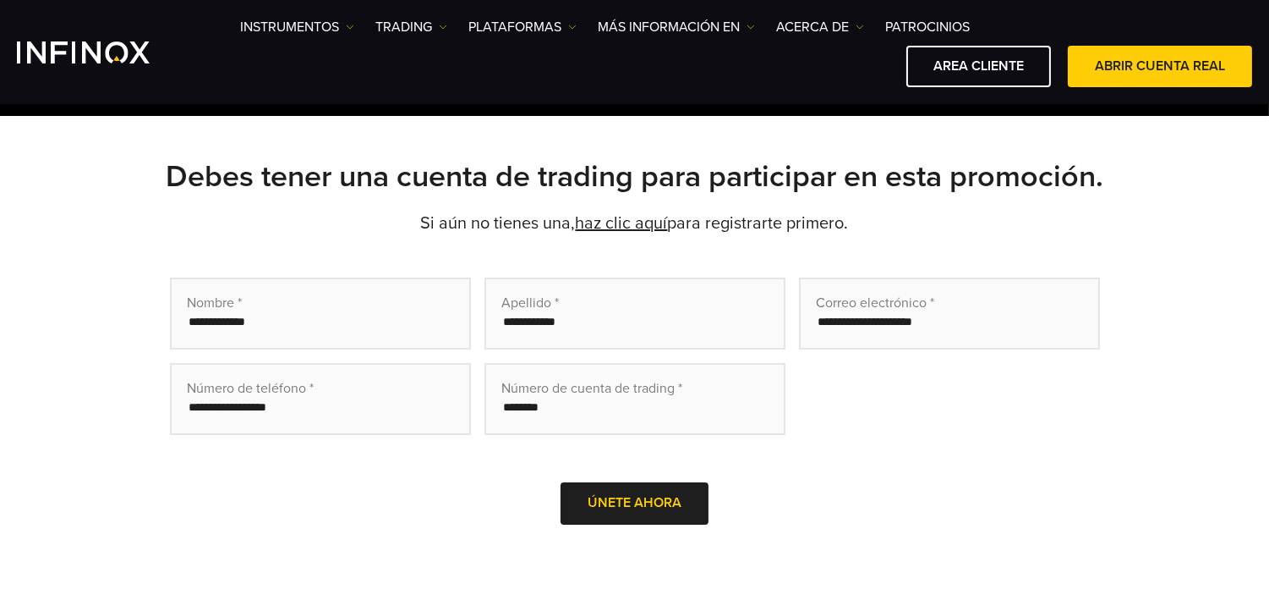  I want to click on a: AREA CLIENTE, so click(978, 66).